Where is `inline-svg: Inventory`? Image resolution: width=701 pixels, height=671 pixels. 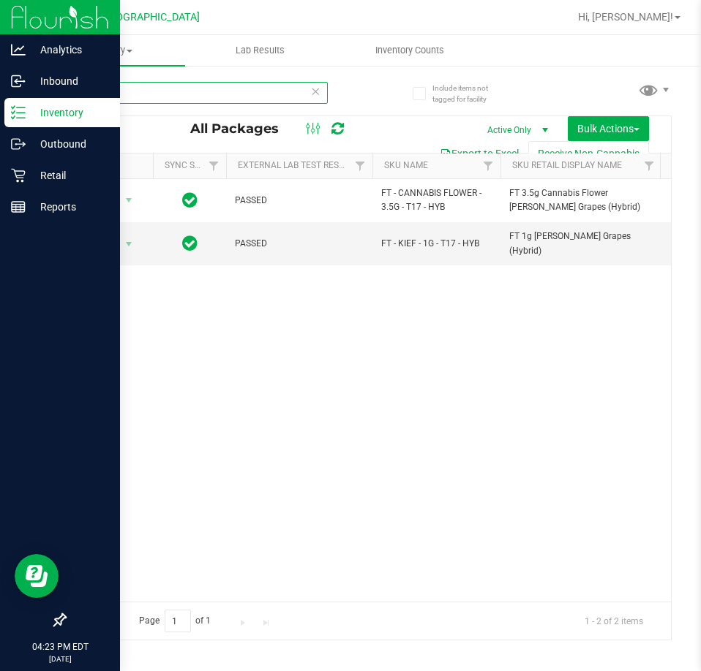
inline-svg: Inventory is located at coordinates (18, 113).